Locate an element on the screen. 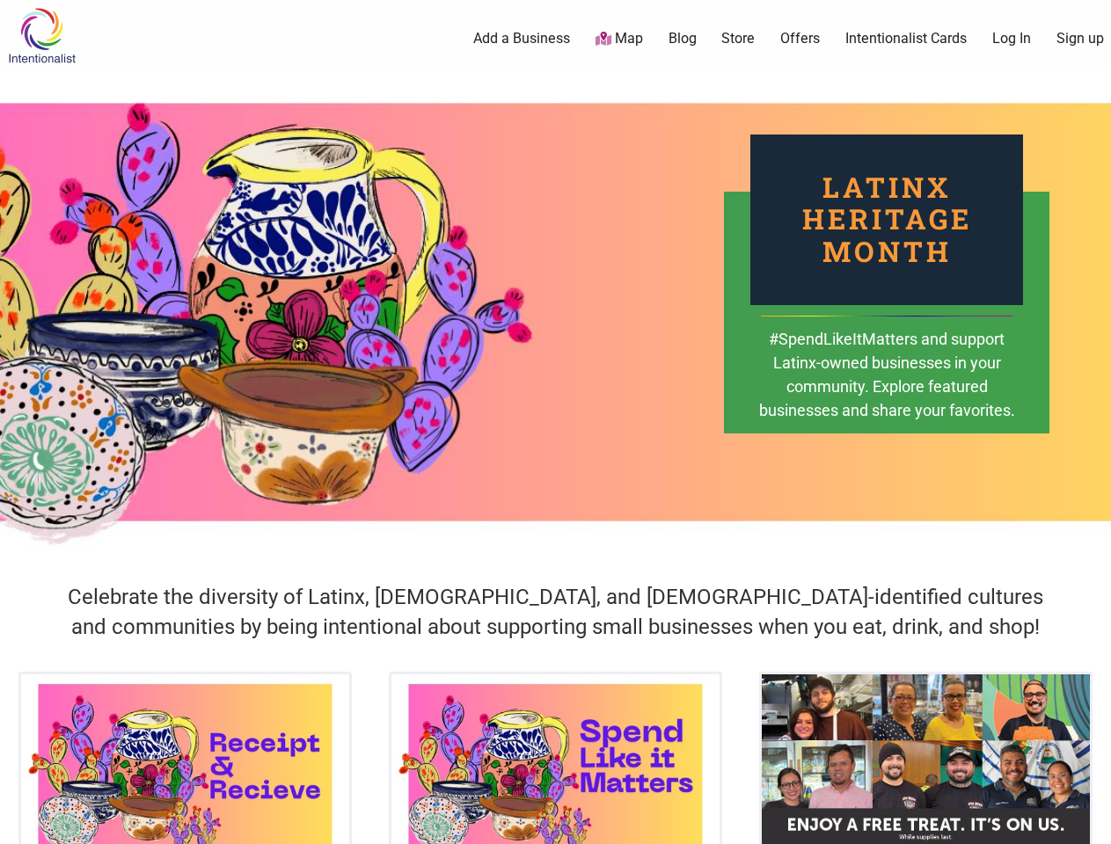  a: Intentionalist Cards is located at coordinates (906, 39).